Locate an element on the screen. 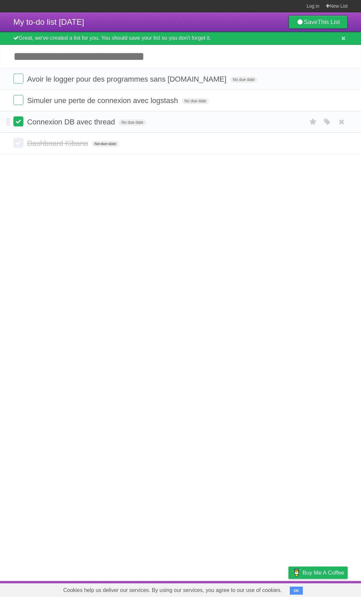  a: Terms is located at coordinates (265, 589).